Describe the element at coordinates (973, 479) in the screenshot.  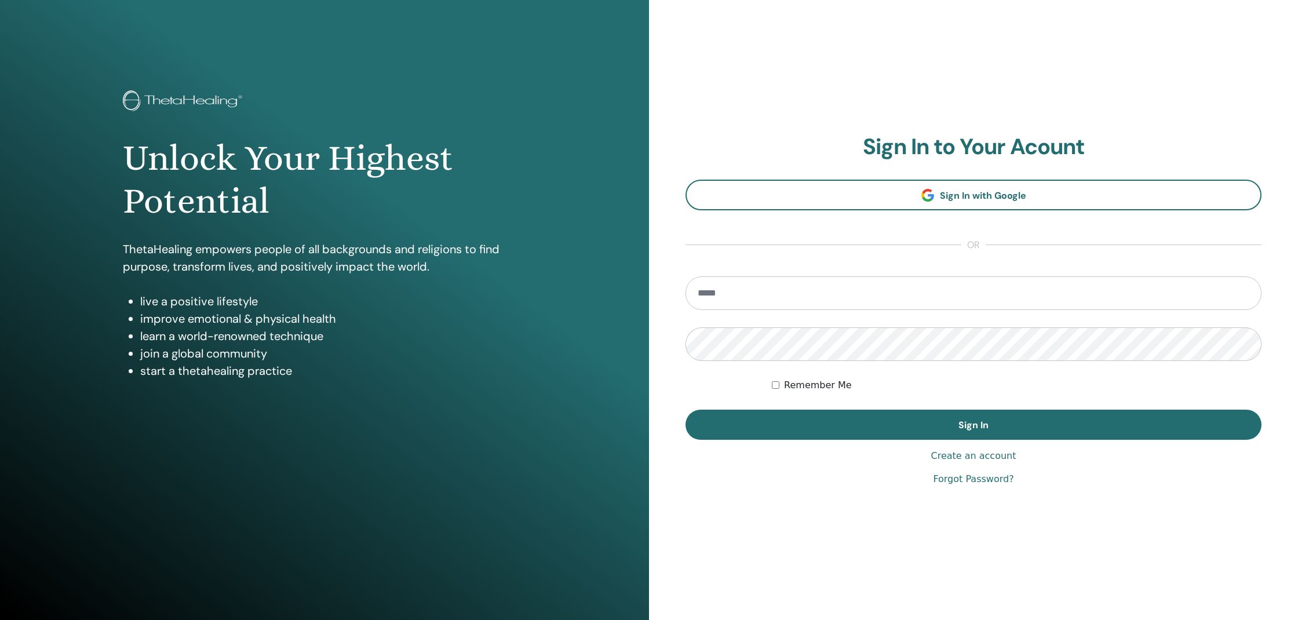
I see `a: Forgot Password?` at that location.